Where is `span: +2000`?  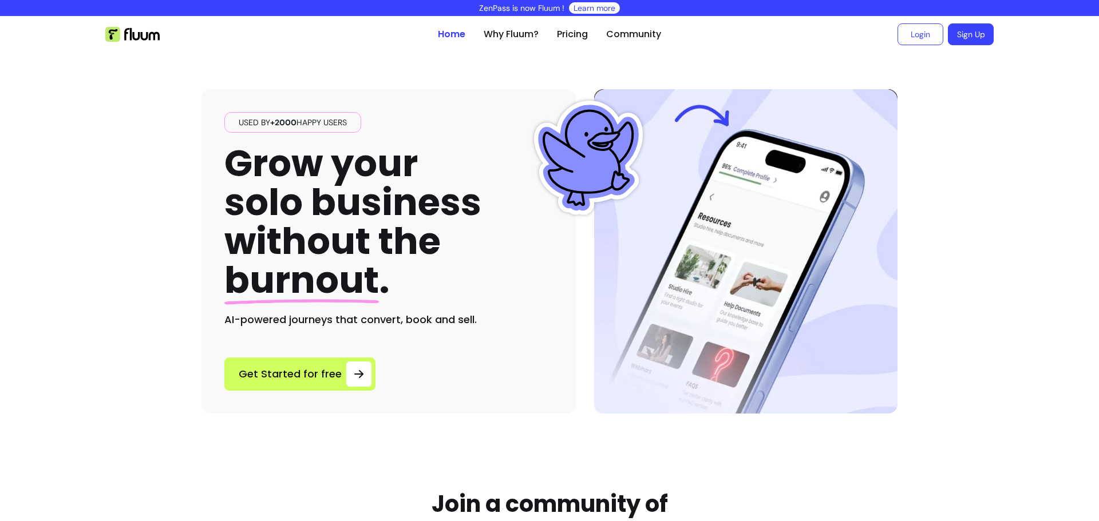
span: +2000 is located at coordinates (283, 123).